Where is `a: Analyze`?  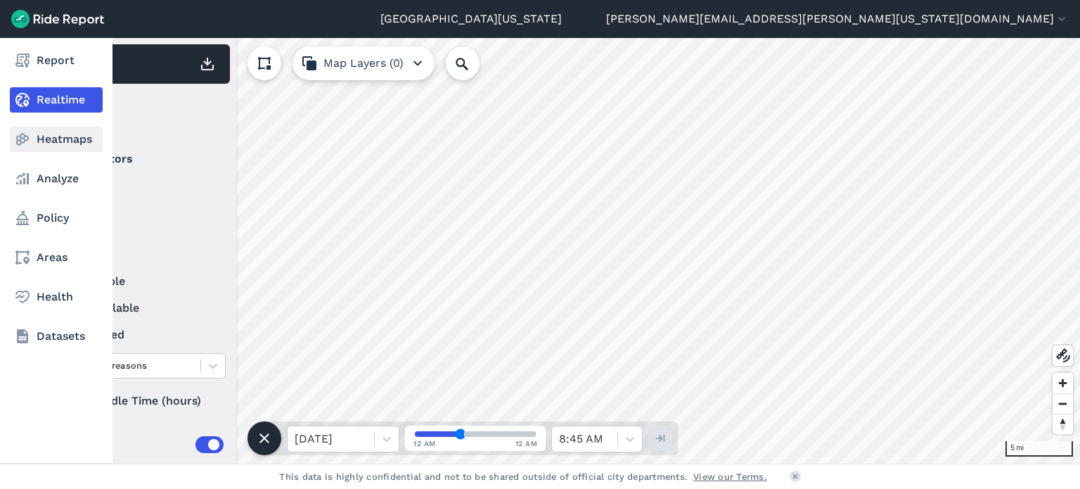
a: Analyze is located at coordinates (56, 179).